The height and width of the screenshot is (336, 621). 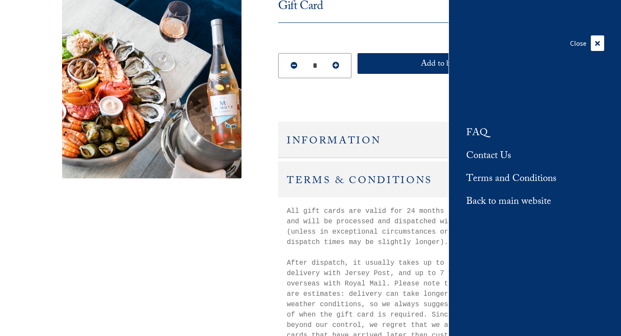 What do you see at coordinates (336, 66) in the screenshot?
I see `button: Increase Quantity` at bounding box center [336, 66].